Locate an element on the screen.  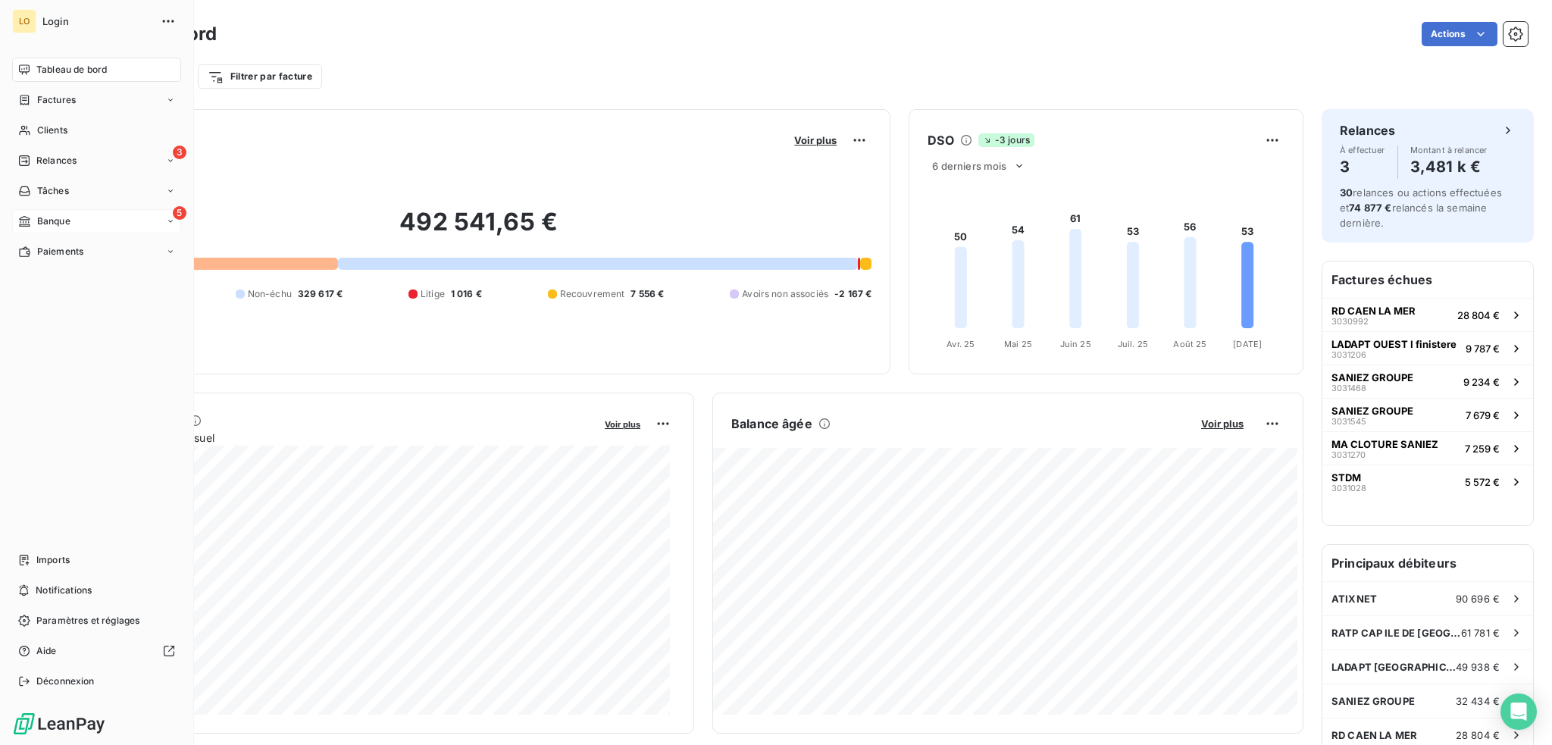
button: Filtrer par facture is located at coordinates (260, 77).